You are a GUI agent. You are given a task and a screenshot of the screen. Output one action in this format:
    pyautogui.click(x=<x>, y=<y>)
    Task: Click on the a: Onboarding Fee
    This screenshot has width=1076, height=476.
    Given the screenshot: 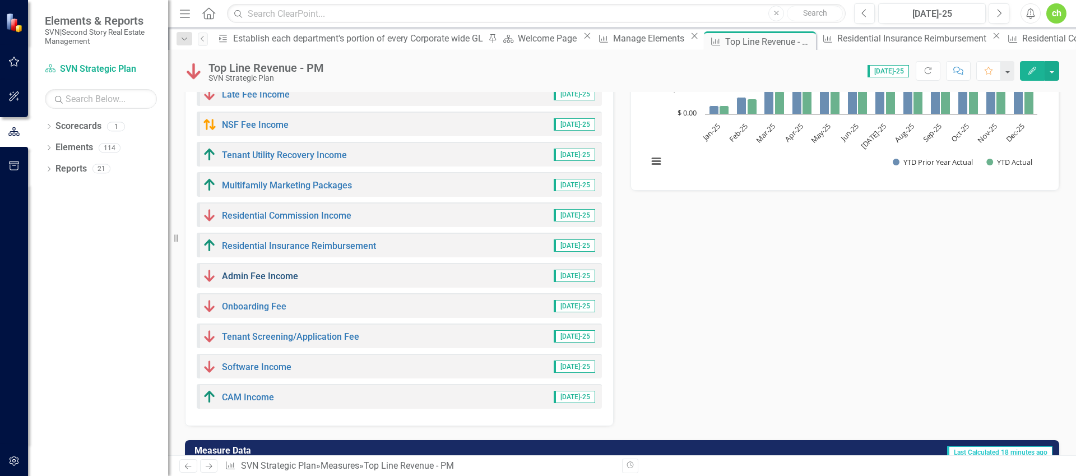 What is the action you would take?
    pyautogui.click(x=254, y=306)
    